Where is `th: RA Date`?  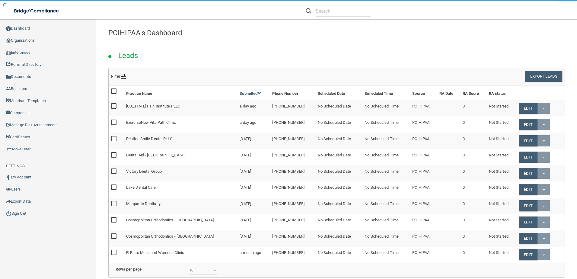
th: RA Date is located at coordinates (448, 93).